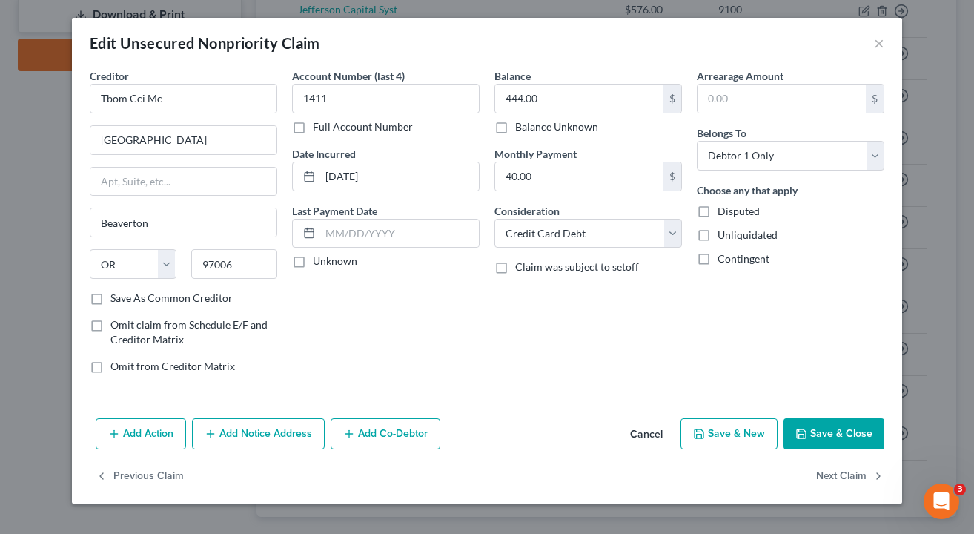  What do you see at coordinates (363, 127) in the screenshot?
I see `label: Full Account Number` at bounding box center [363, 127].